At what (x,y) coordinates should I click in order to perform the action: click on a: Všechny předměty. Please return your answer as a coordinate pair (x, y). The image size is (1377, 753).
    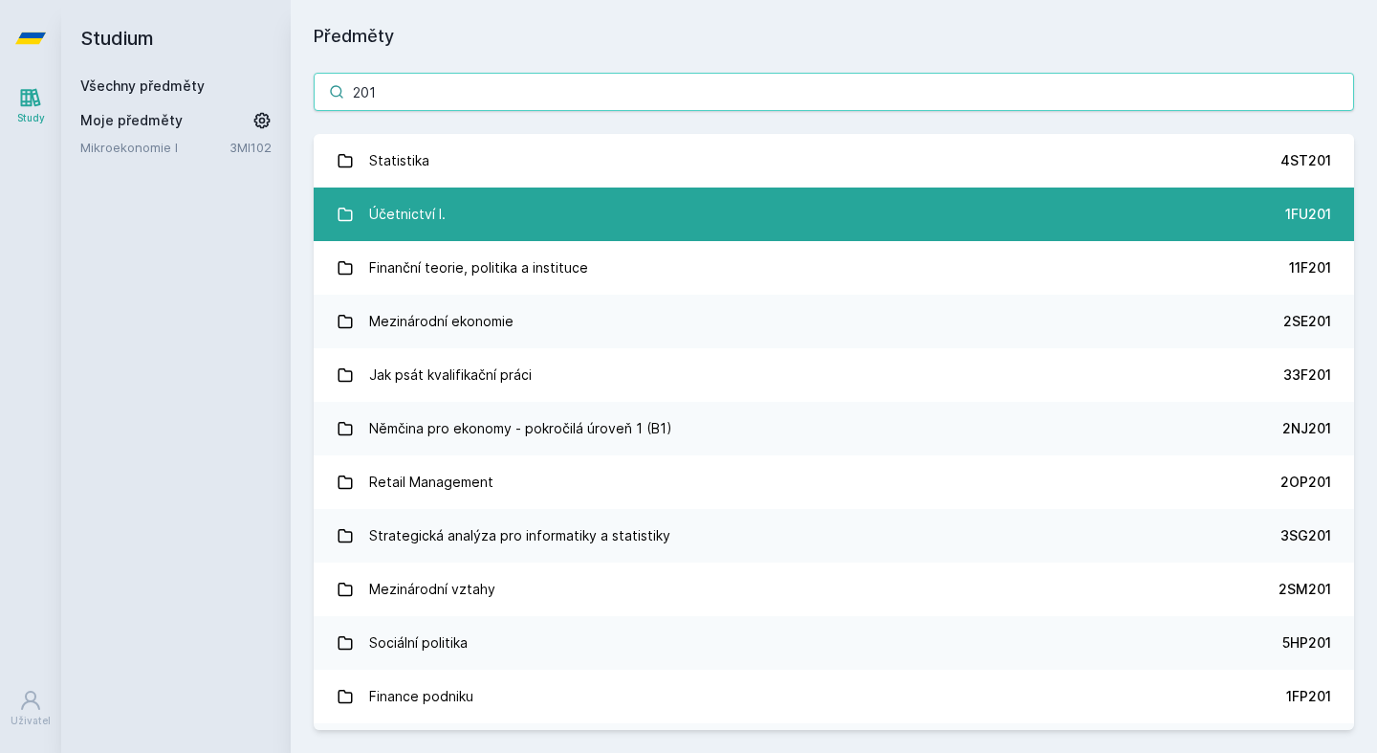
    Looking at the image, I should click on (142, 85).